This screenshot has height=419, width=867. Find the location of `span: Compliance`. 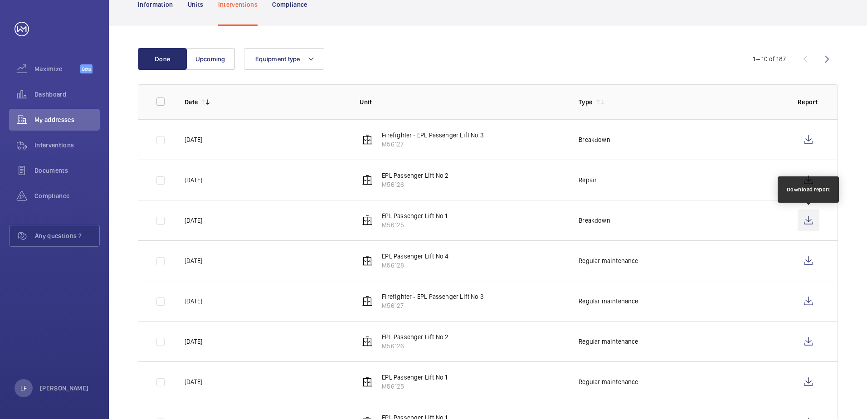

span: Compliance is located at coordinates (67, 196).